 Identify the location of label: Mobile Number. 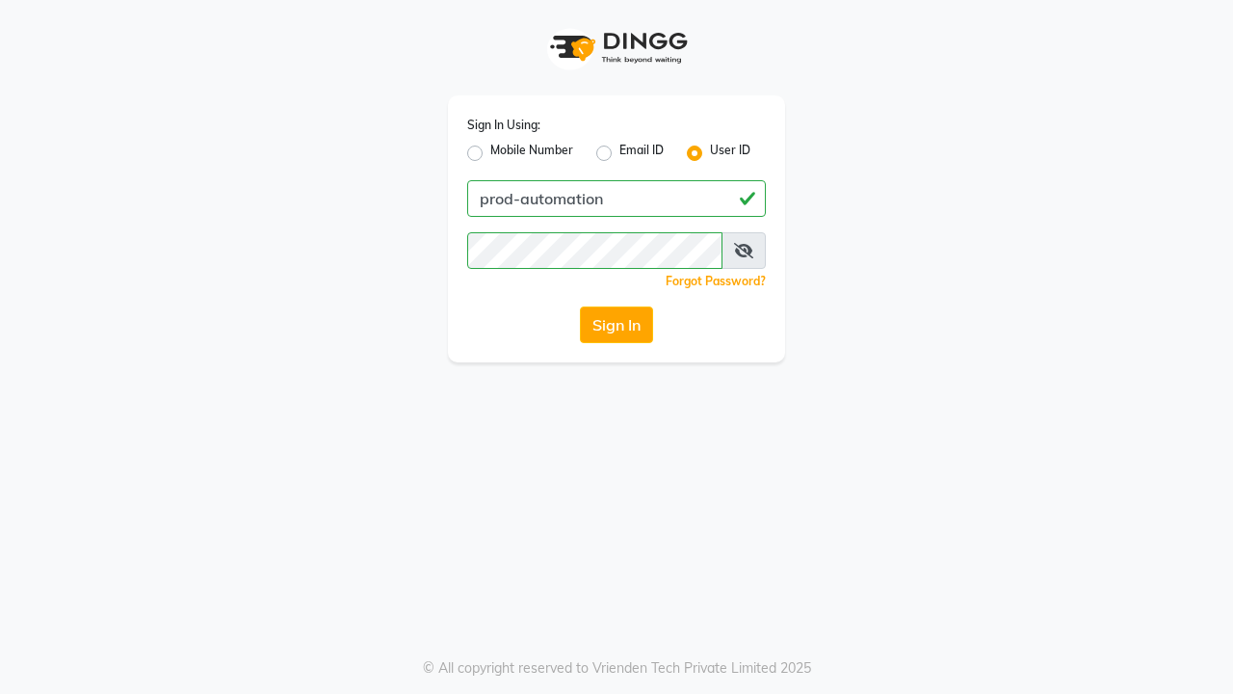
(532, 153).